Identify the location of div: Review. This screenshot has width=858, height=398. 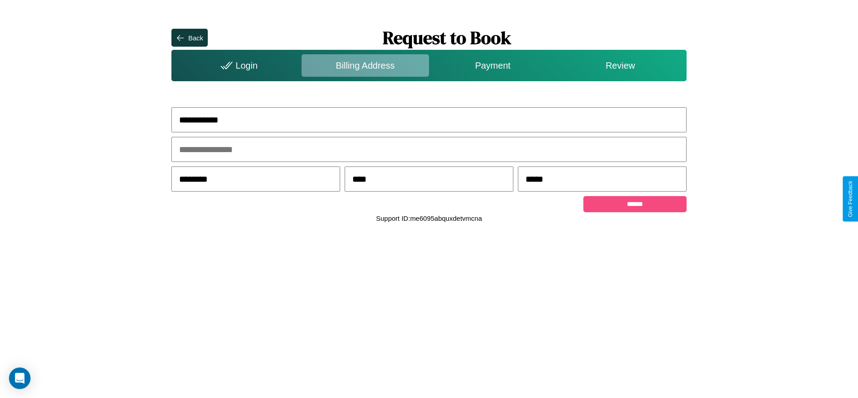
(620, 65).